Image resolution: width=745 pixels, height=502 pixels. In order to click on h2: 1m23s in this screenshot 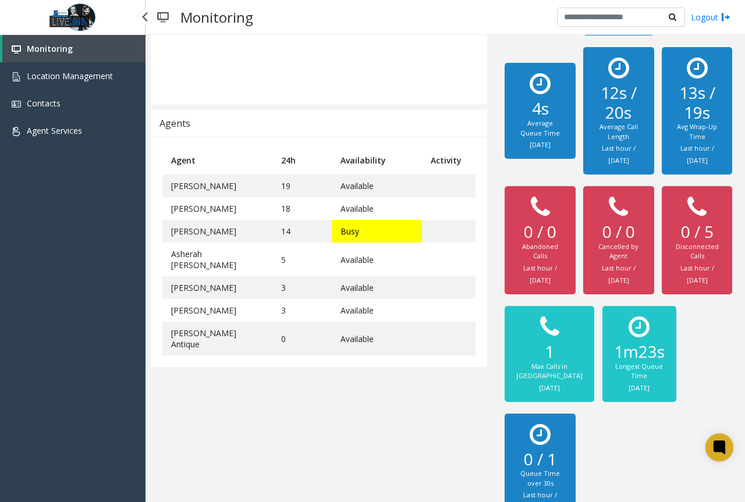, I will do `click(639, 352)`.